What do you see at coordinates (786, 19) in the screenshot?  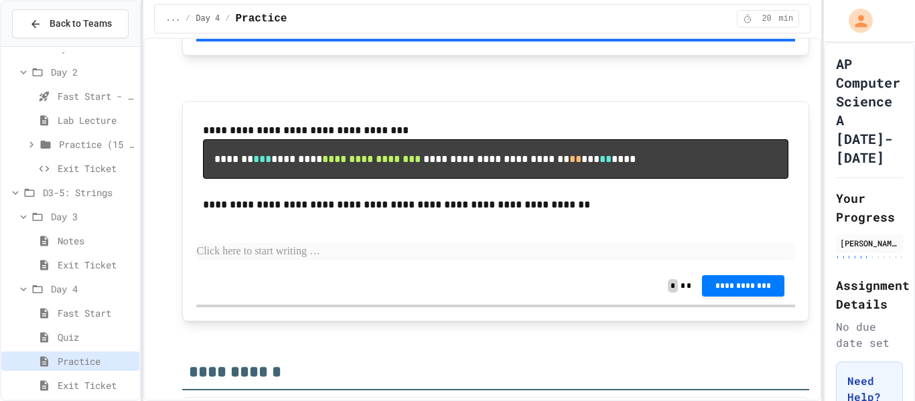 I see `span: min` at bounding box center [786, 19].